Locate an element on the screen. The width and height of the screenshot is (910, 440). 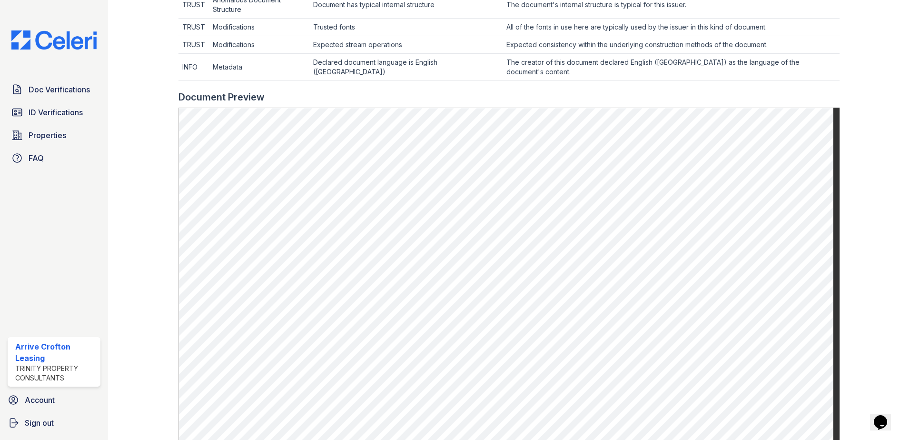
td: Metadata is located at coordinates (259, 67).